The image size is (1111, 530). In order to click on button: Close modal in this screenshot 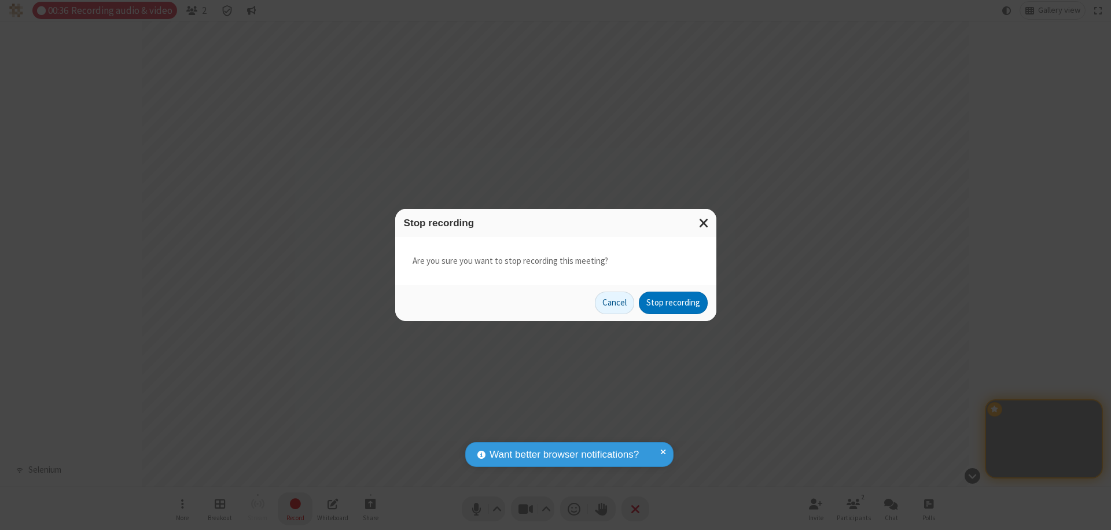, I will do `click(704, 223)`.